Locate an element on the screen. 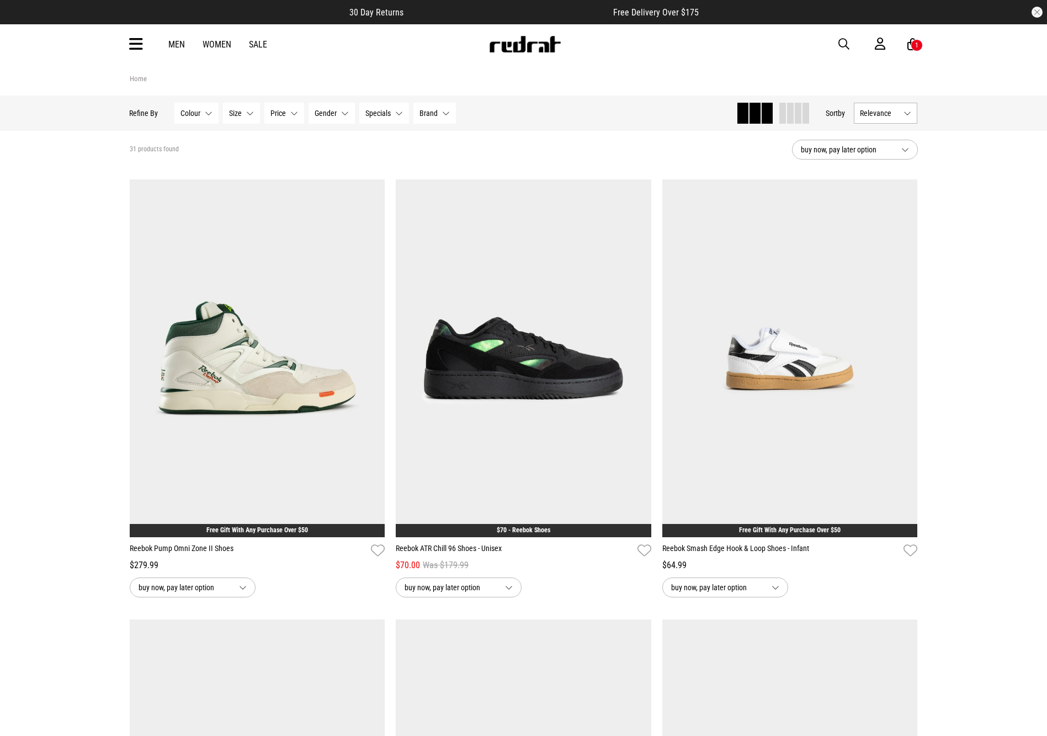  a: 1 is located at coordinates (913, 44).